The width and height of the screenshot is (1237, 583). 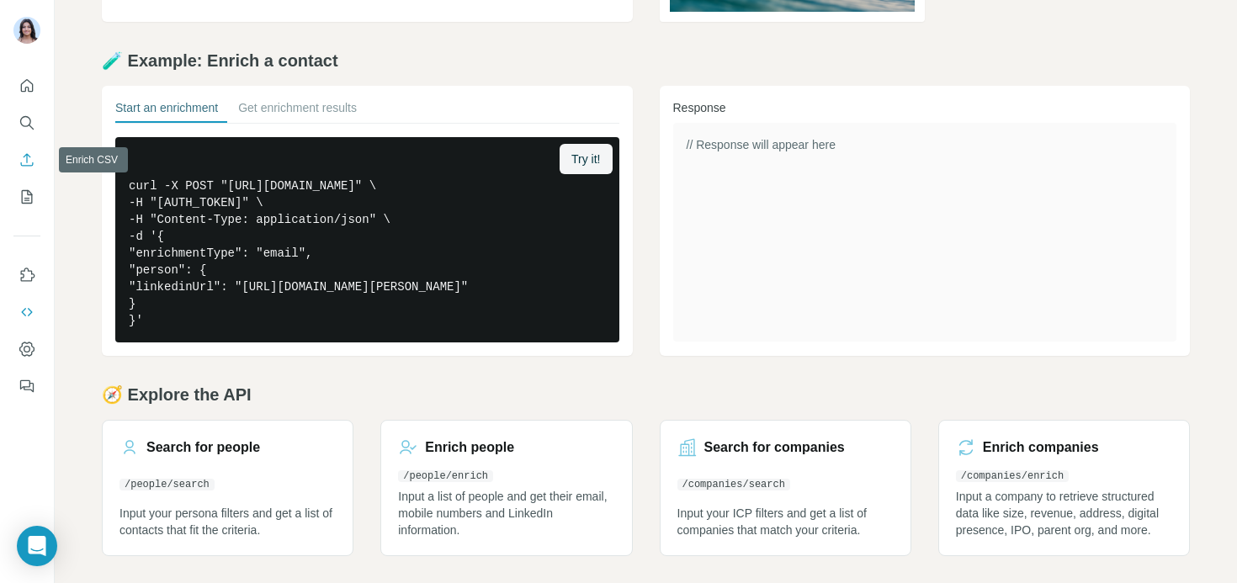 I want to click on p: Input your ICP filters and get a list of companies that match your criteria., so click(x=785, y=522).